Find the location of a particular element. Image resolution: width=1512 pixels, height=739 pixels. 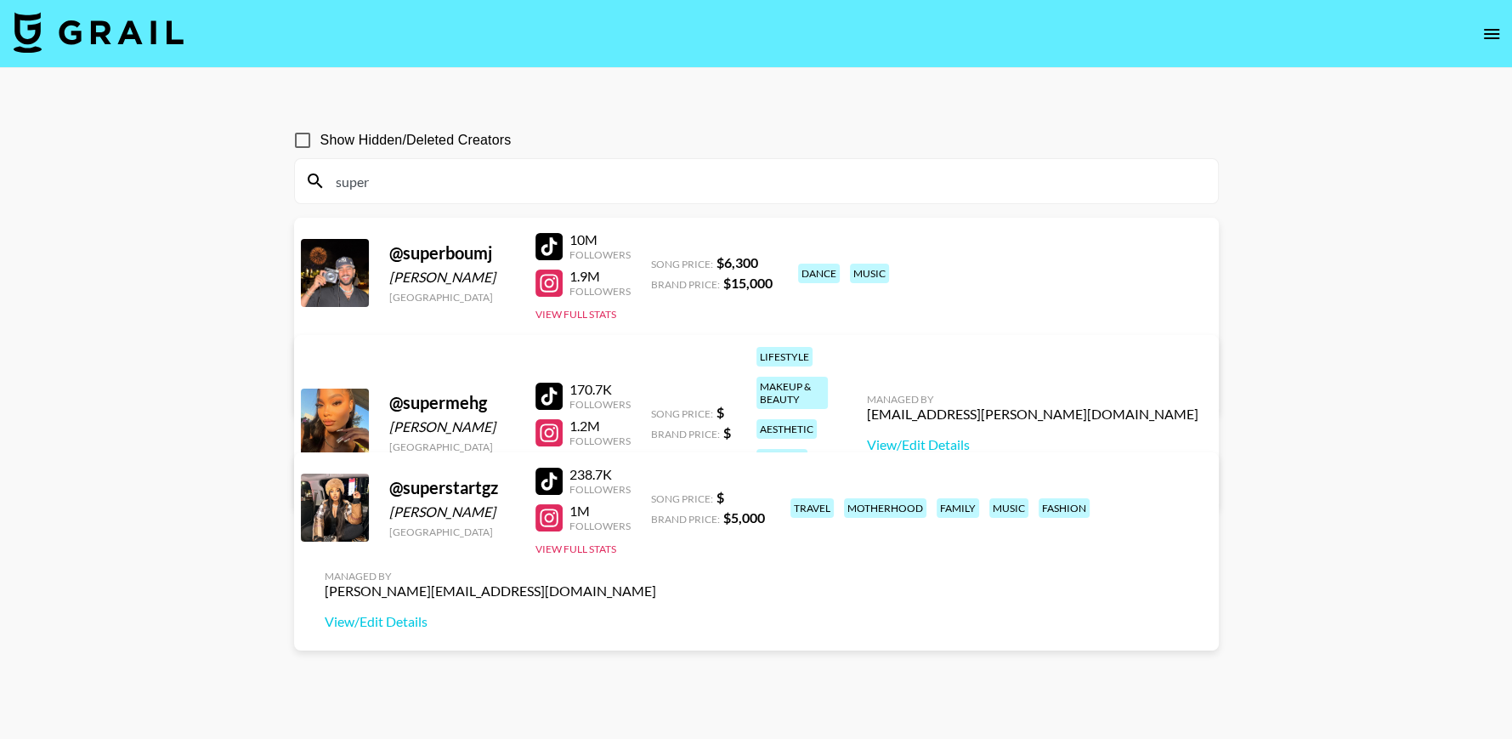

strong: $ 6,300 is located at coordinates (737, 262).